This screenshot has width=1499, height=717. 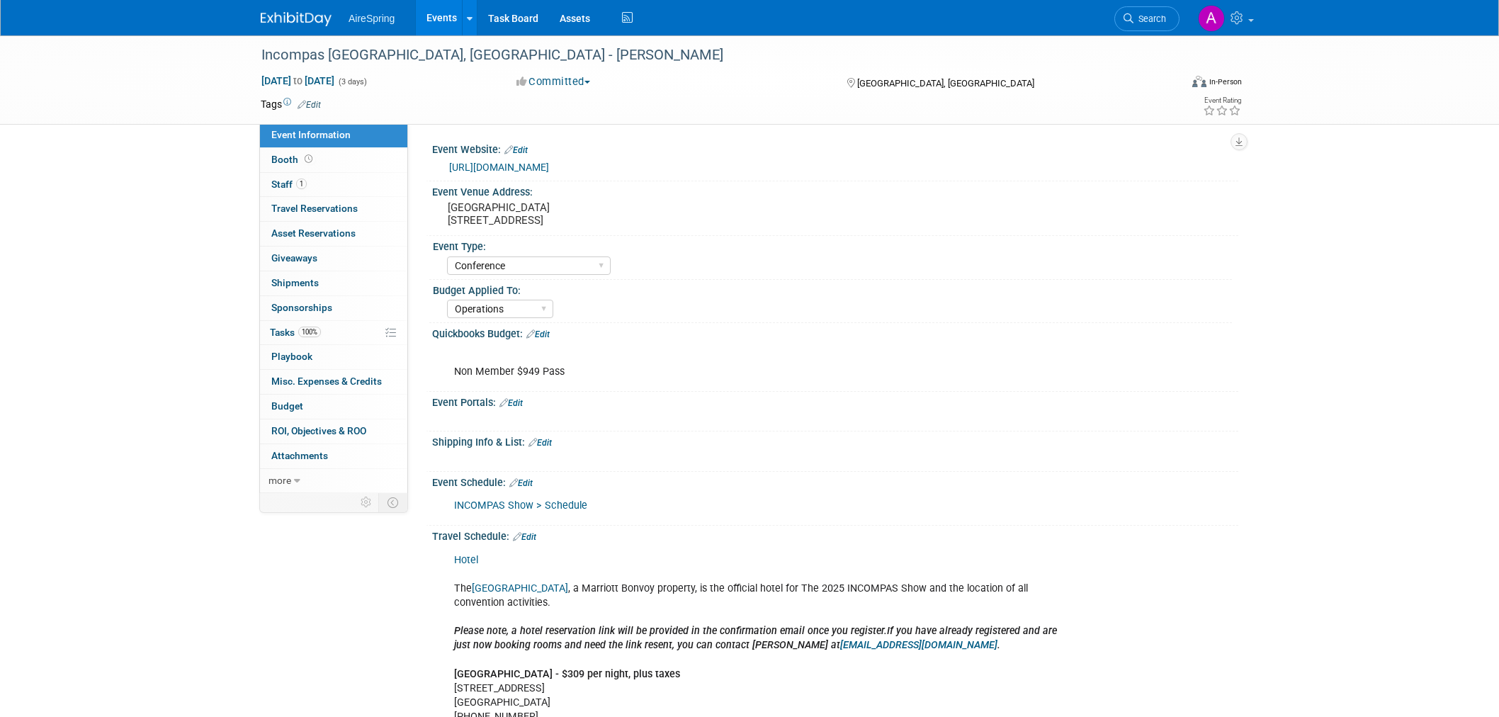 What do you see at coordinates (835, 401) in the screenshot?
I see `div: Event Portals:` at bounding box center [835, 401].